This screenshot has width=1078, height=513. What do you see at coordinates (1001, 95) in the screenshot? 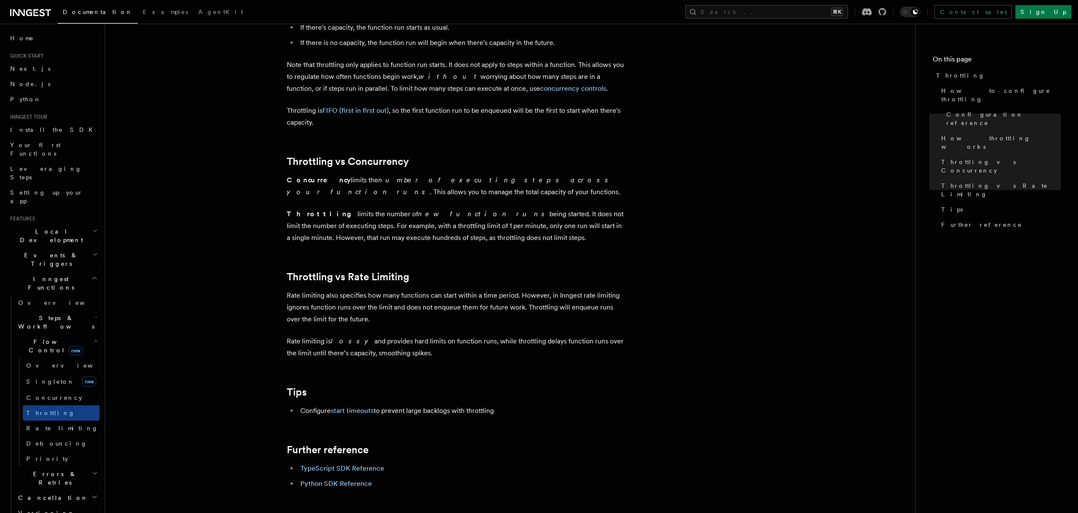
I see `span: How to configure throttling` at bounding box center [1001, 95].